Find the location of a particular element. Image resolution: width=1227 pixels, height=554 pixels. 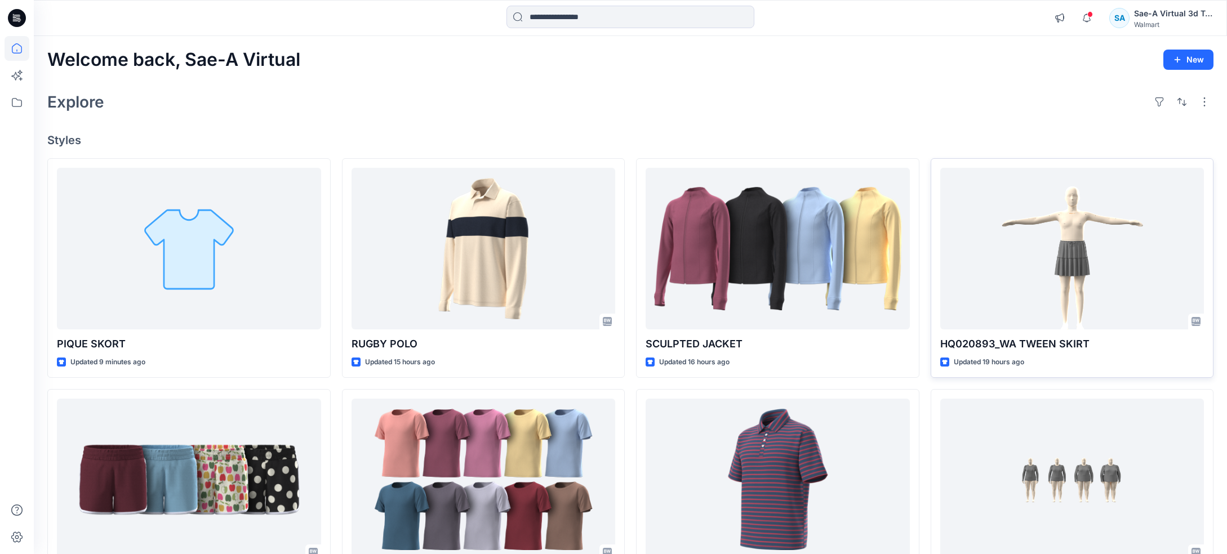

div: Sae-A Virtual 3d Team is located at coordinates (1174, 14).